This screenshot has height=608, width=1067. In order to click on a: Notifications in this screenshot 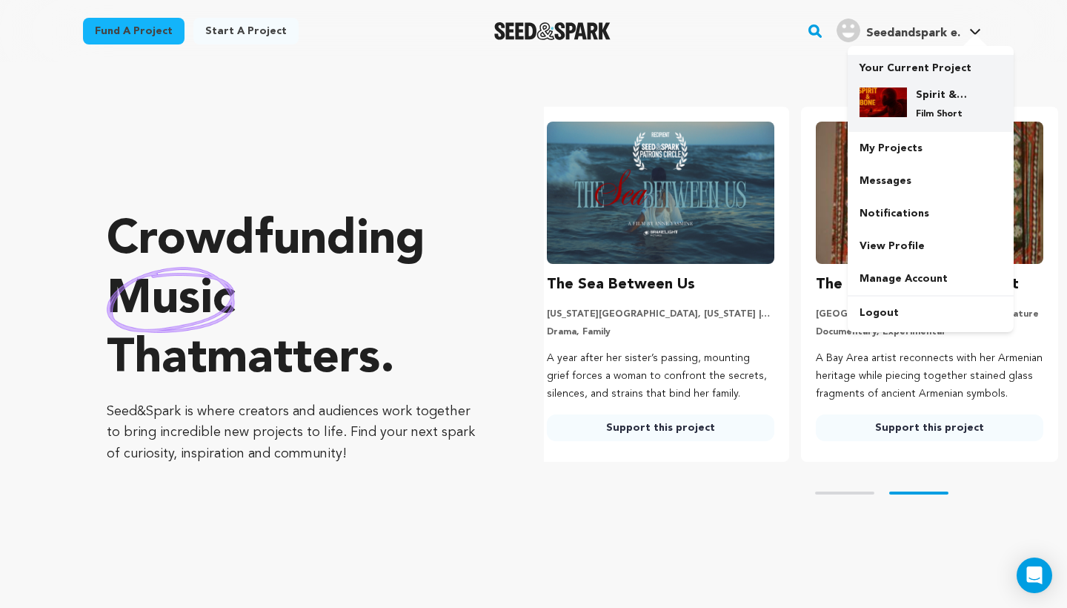, I will do `click(931, 213)`.